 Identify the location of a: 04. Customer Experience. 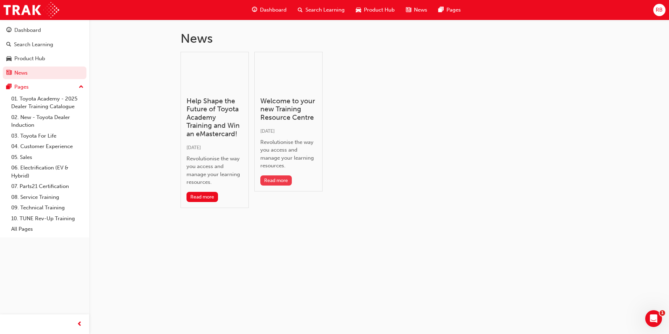
(47, 146).